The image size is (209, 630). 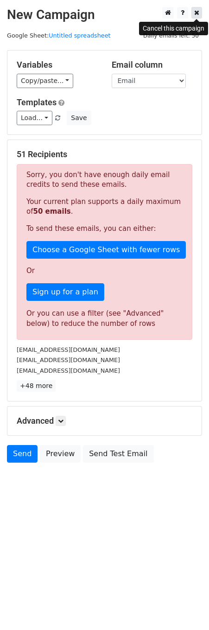 What do you see at coordinates (118, 454) in the screenshot?
I see `a: Send Test Email` at bounding box center [118, 454].